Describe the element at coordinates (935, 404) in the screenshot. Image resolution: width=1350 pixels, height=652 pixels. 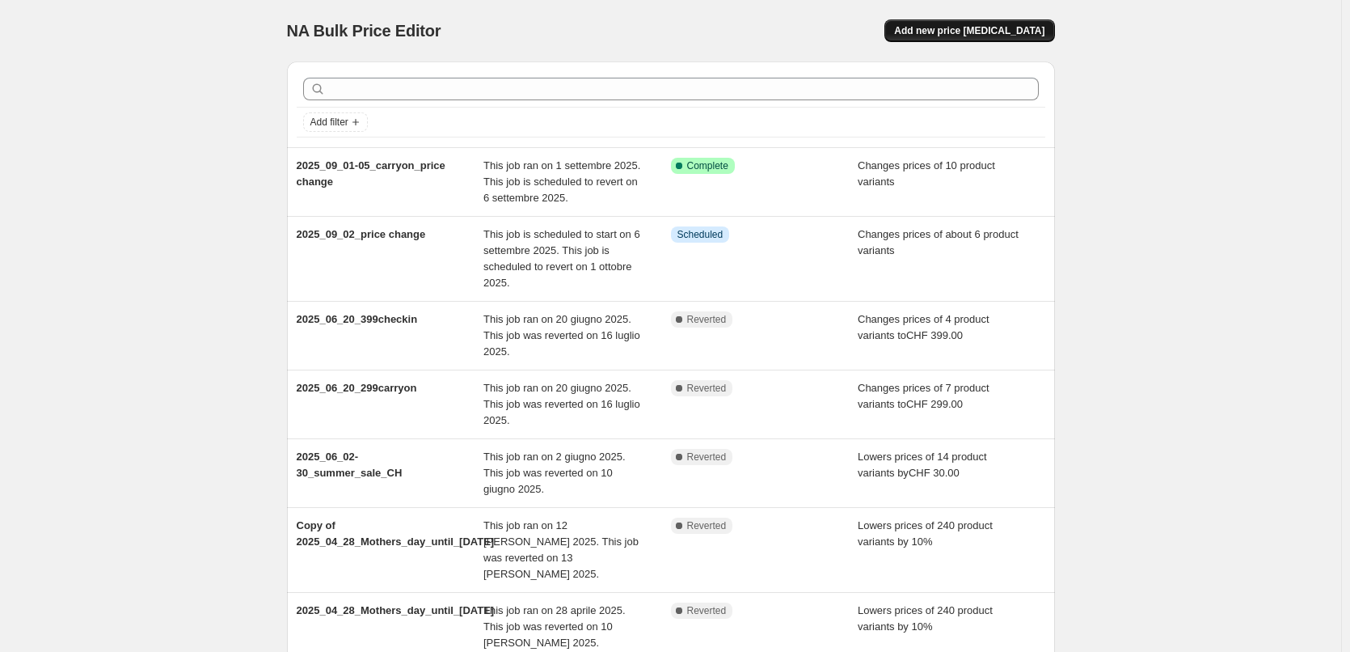
I see `span: CHF 299.00` at that location.